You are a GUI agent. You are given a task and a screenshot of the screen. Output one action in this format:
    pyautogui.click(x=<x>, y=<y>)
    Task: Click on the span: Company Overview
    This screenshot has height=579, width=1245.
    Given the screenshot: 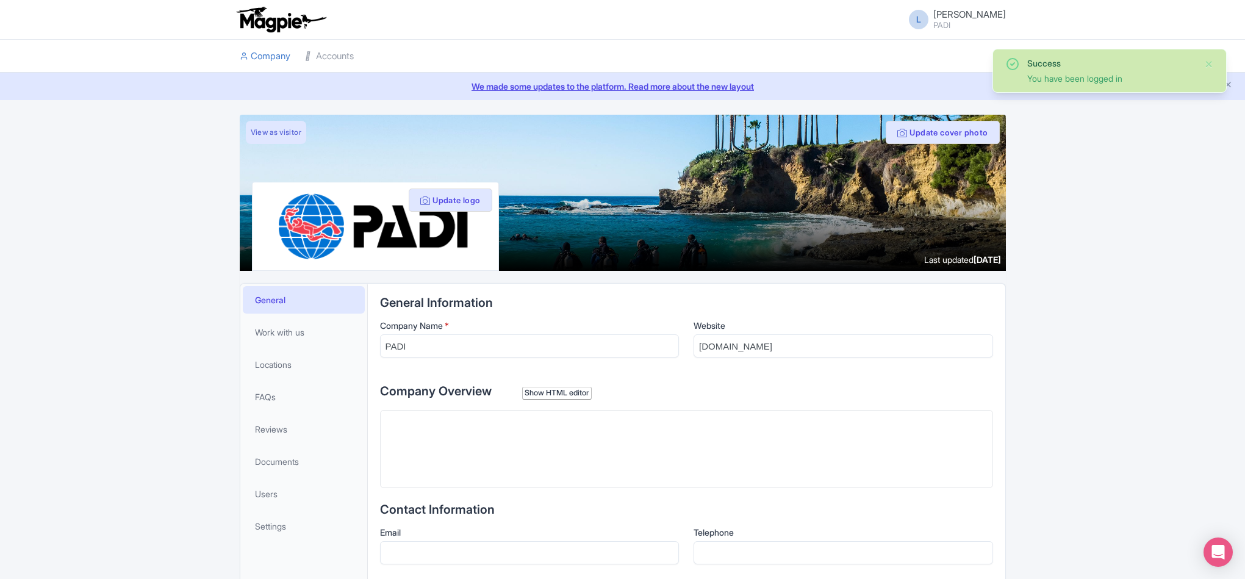 What is the action you would take?
    pyautogui.click(x=435, y=391)
    